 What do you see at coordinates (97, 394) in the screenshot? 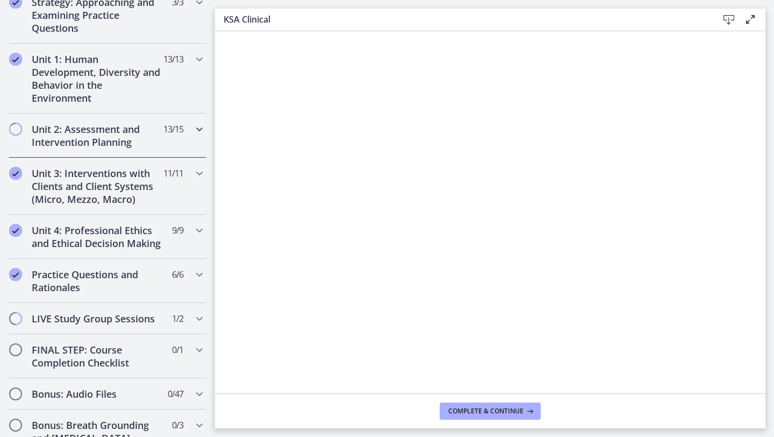
I see `h2: Bonus: Audio Files` at bounding box center [97, 394].